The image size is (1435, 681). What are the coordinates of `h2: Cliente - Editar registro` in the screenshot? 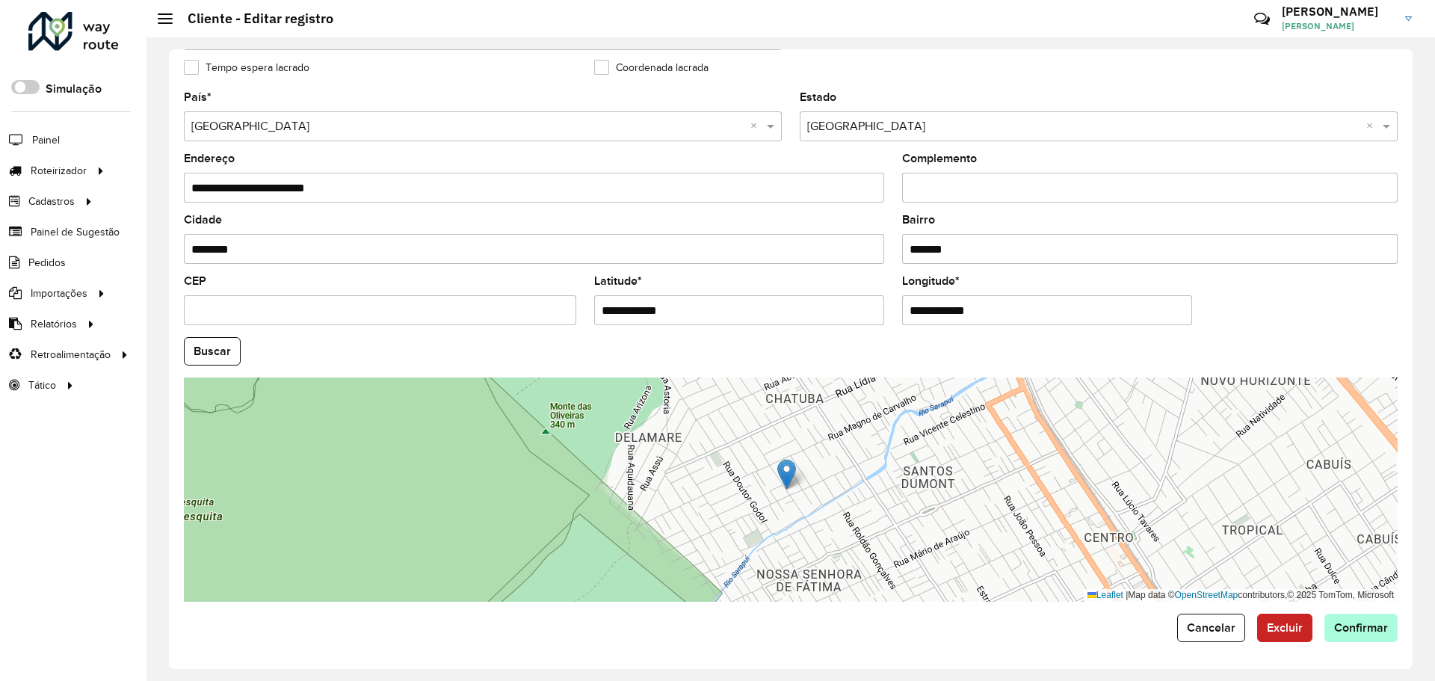 It's located at (253, 19).